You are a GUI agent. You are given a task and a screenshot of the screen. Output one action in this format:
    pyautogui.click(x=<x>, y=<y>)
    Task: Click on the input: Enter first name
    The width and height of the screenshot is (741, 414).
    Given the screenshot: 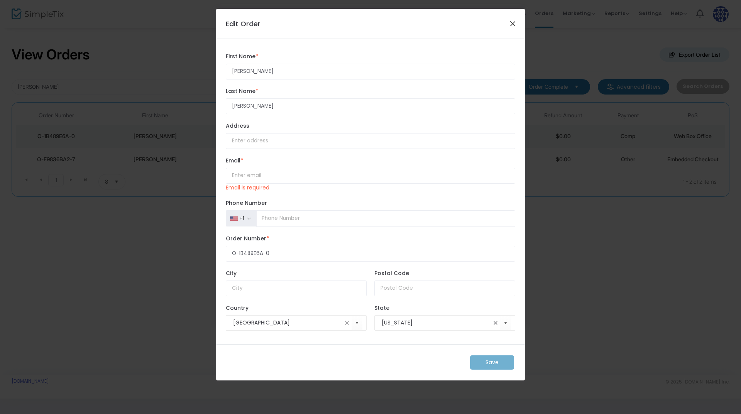 What is the action you would take?
    pyautogui.click(x=370, y=71)
    